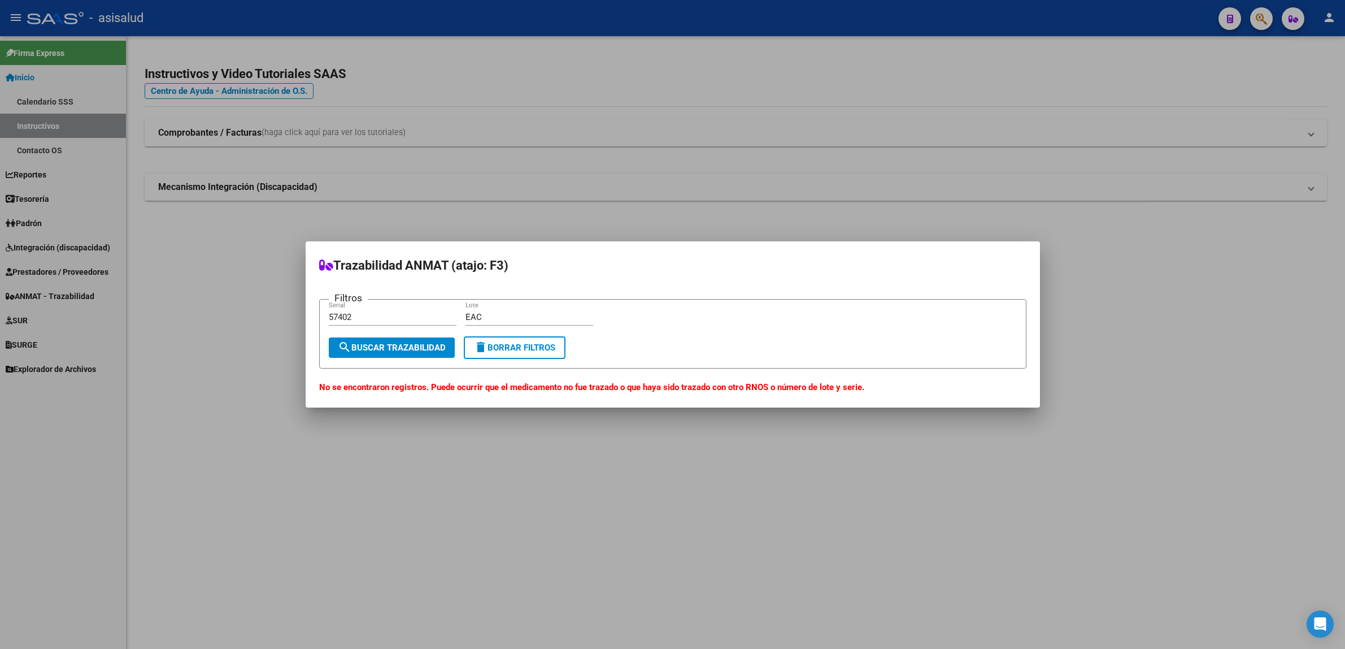 Image resolution: width=1345 pixels, height=649 pixels. I want to click on div: Open Intercom Messenger, so click(1320, 624).